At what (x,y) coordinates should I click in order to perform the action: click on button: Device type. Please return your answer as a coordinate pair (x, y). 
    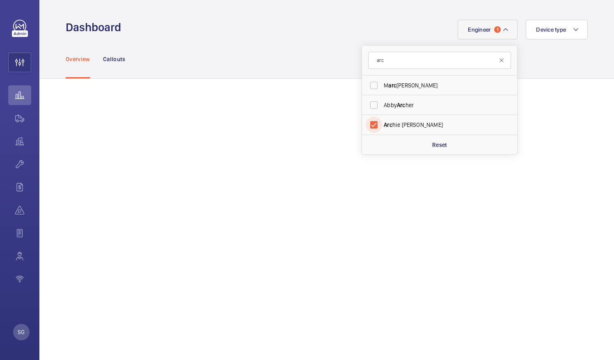
    Looking at the image, I should click on (556, 30).